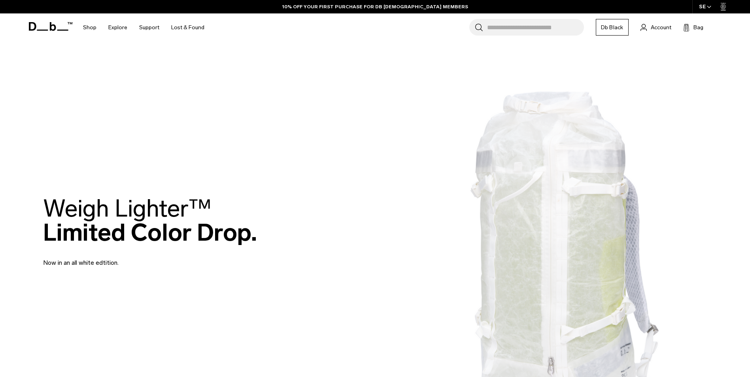  What do you see at coordinates (612, 27) in the screenshot?
I see `a: Db Black` at bounding box center [612, 27].